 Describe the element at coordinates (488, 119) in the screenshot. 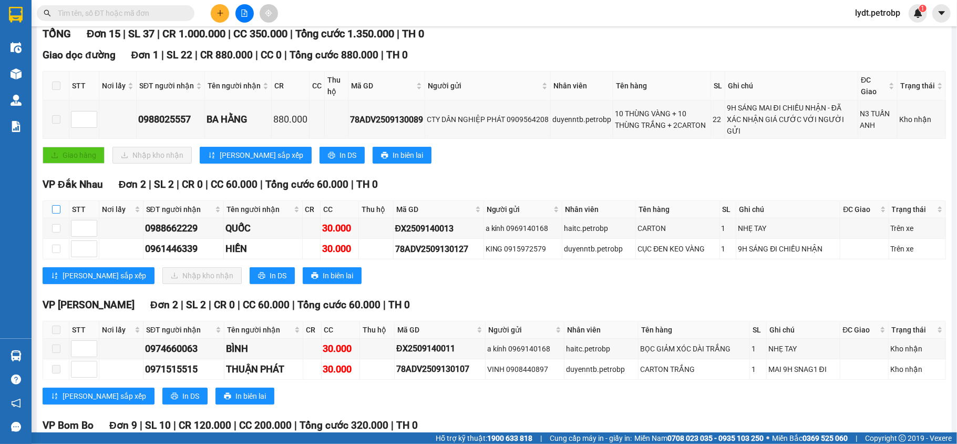

I see `div: CTY DÂN NGHIỆP PHÁT 0909564208` at that location.